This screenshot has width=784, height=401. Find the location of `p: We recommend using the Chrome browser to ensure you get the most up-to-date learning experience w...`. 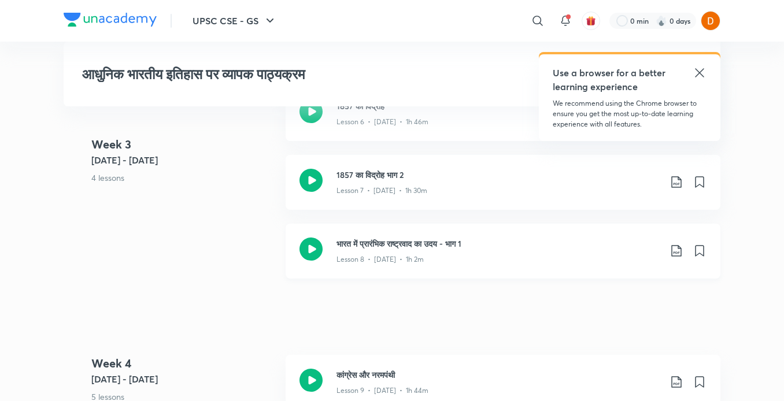

p: We recommend using the Chrome browser to ensure you get the most up-to-date learning experience w... is located at coordinates (630, 114).